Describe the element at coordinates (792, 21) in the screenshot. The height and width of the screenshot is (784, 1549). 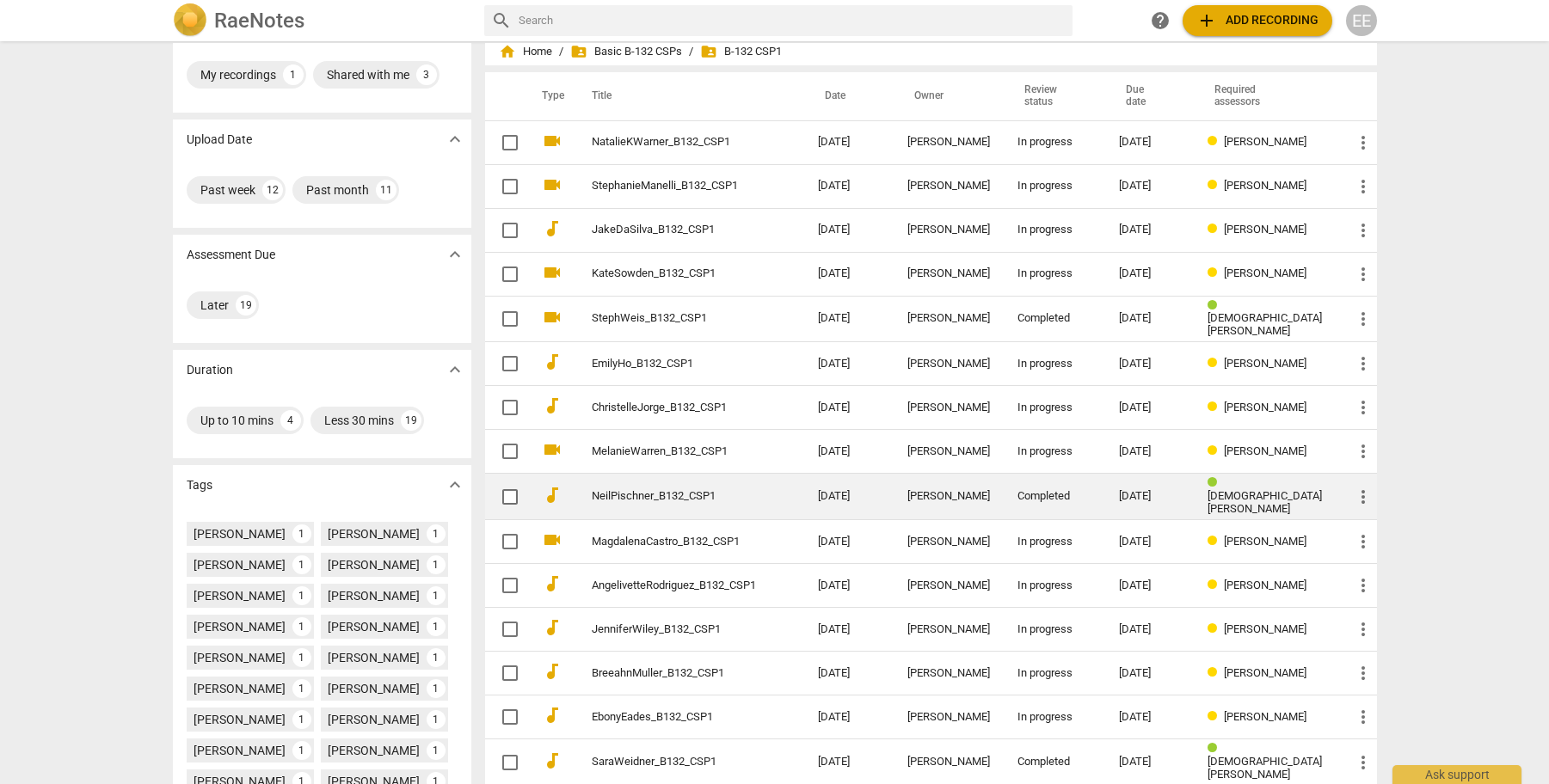
I see `input: Search` at that location.